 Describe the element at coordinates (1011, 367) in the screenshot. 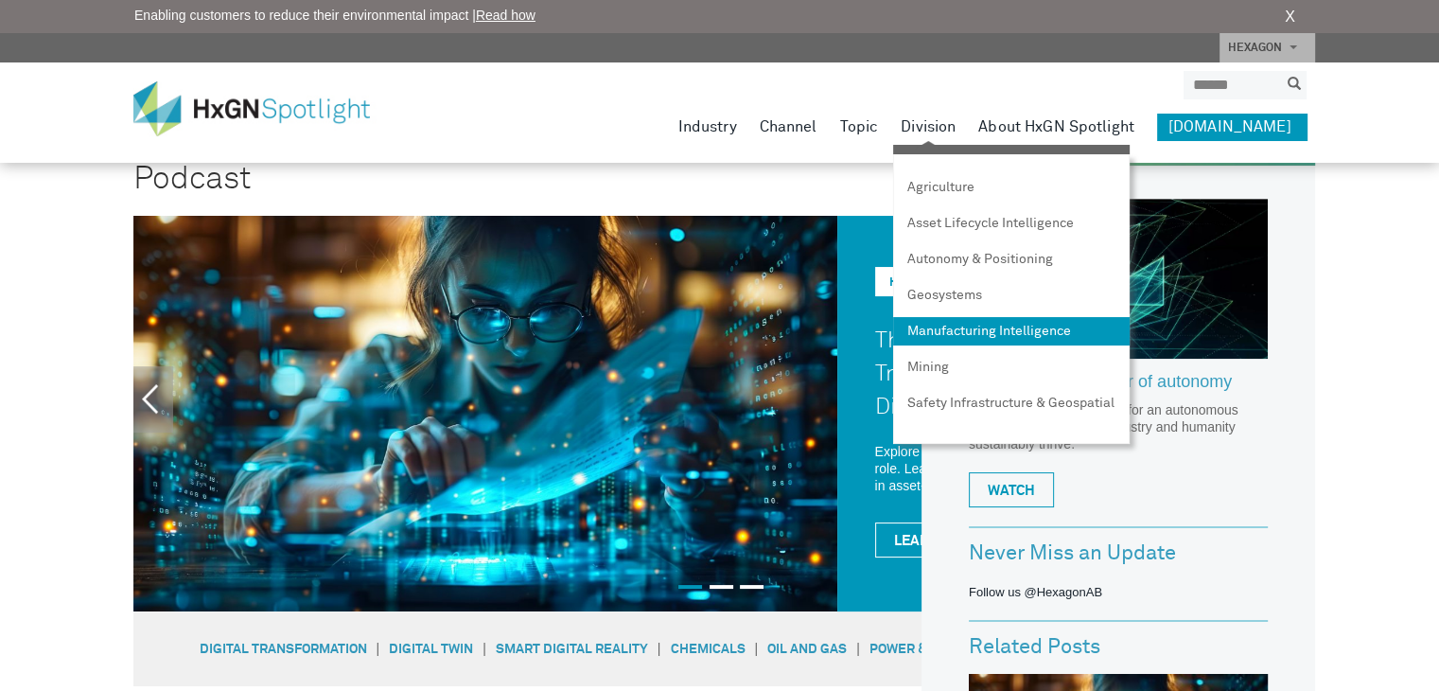

I see `a: Mining` at that location.